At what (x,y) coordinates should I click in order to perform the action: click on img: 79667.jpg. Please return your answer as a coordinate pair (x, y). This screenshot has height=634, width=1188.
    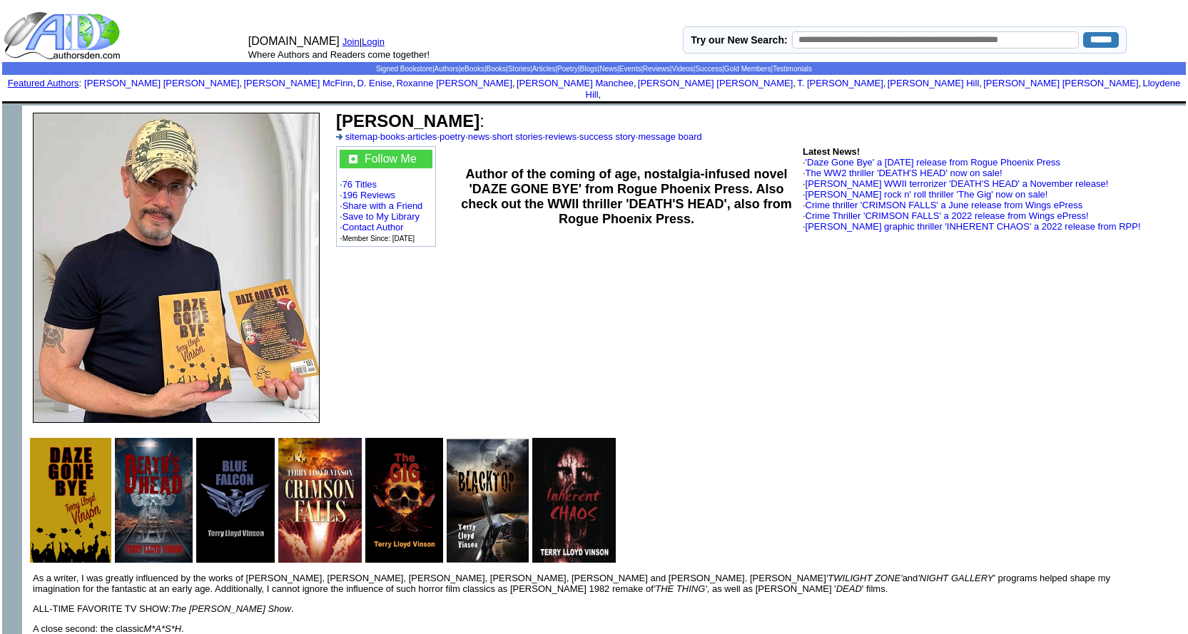
    Looking at the image, I should click on (405, 500).